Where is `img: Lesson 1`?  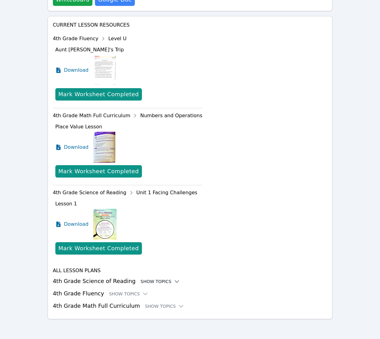 img: Lesson 1 is located at coordinates (105, 224).